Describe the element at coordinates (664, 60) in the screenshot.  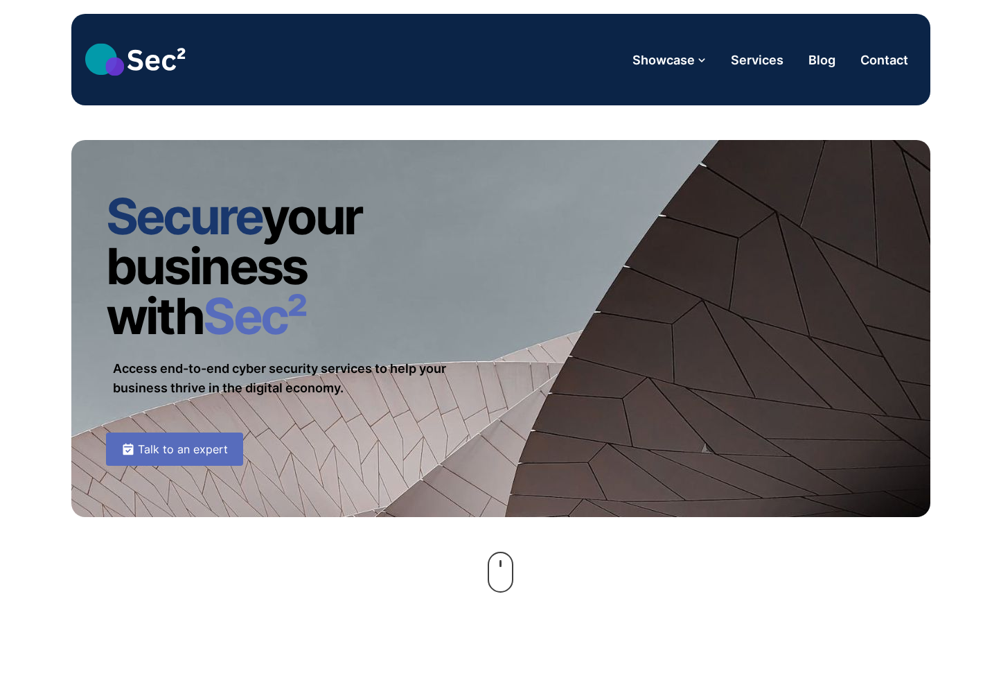
I see `span: Showcase` at that location.